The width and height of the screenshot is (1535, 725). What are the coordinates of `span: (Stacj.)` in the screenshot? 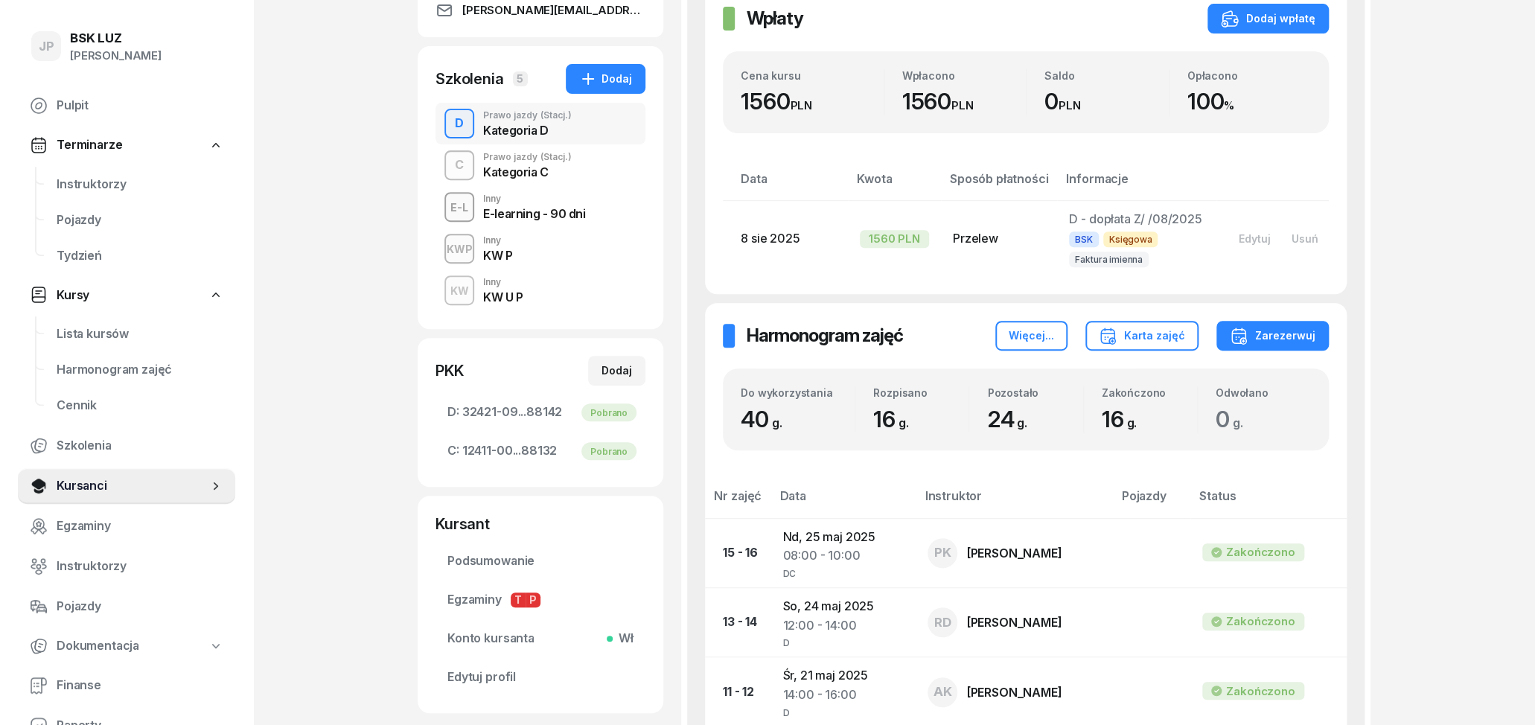 It's located at (556, 115).